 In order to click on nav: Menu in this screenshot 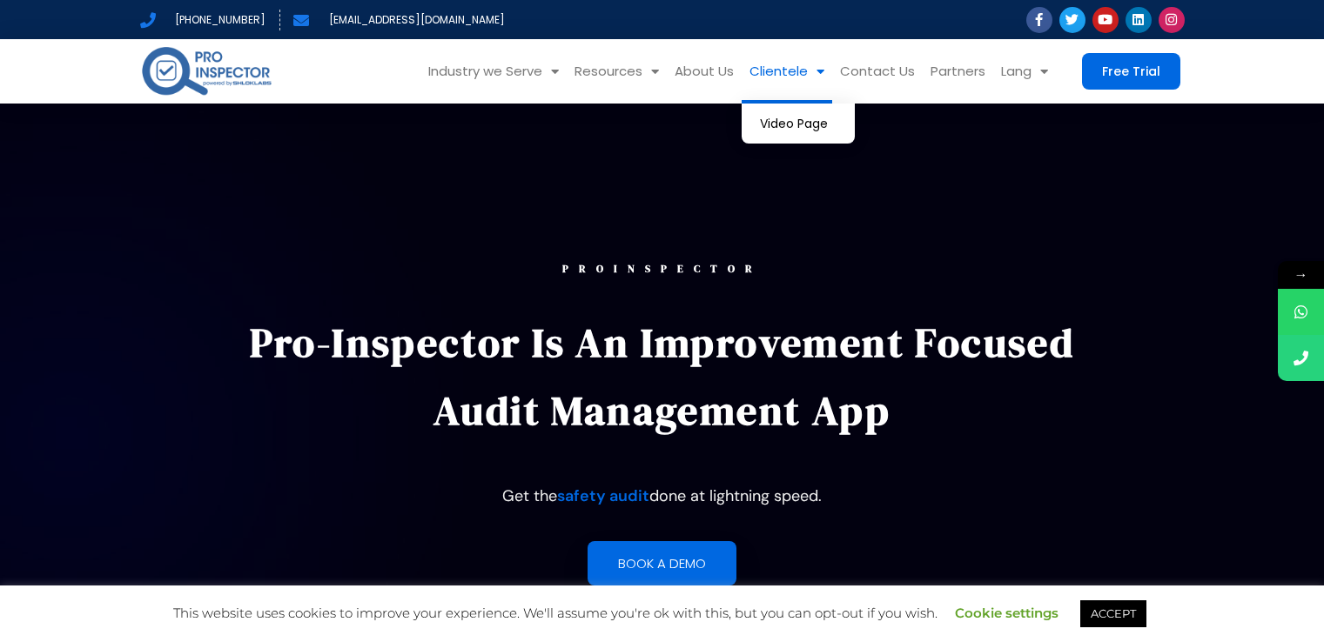, I will do `click(678, 71)`.